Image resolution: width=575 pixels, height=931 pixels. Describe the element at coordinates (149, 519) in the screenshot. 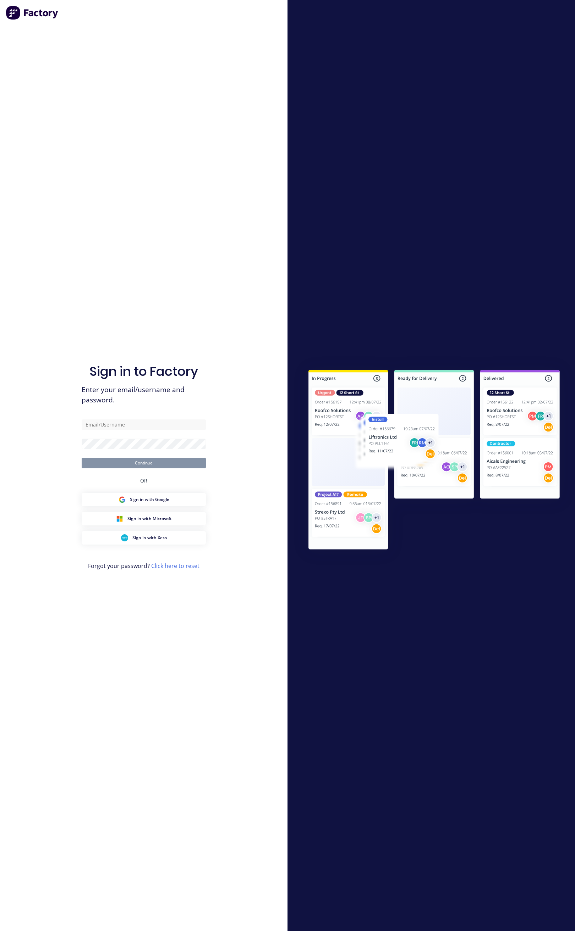

I see `span: Sign in with Microsoft` at that location.